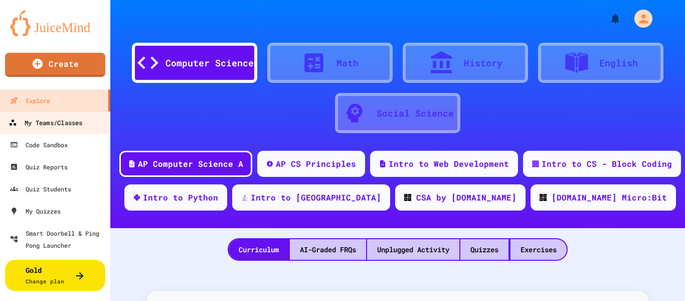 Image resolution: width=685 pixels, height=301 pixels. I want to click on div: Math, so click(348, 63).